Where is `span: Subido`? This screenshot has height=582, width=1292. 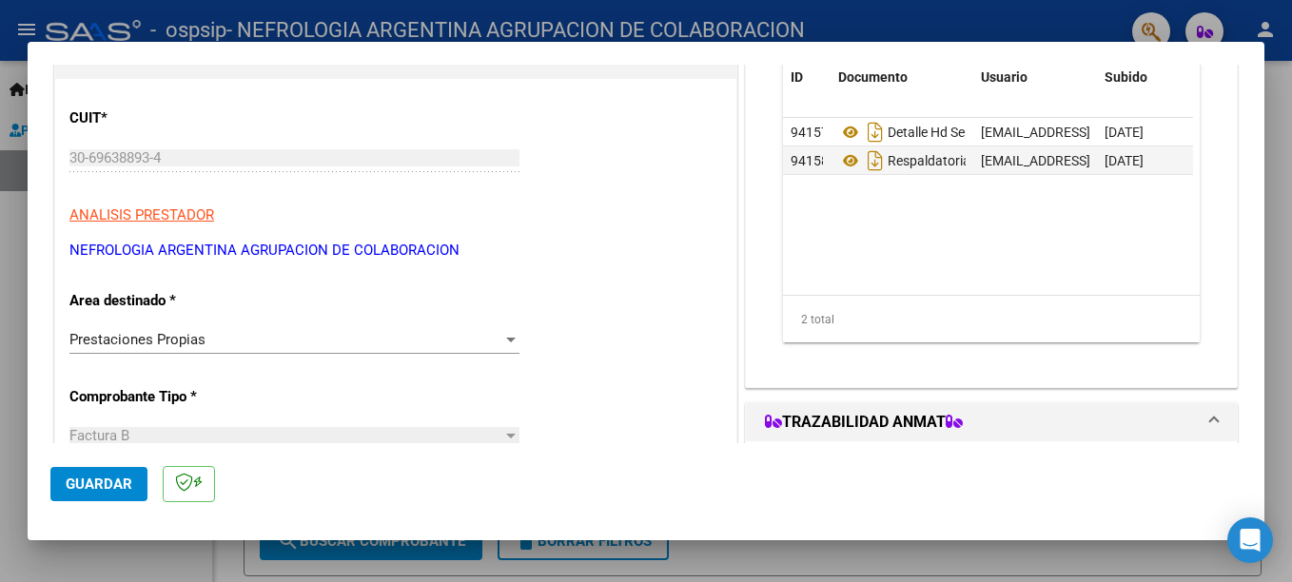 span: Subido is located at coordinates (1126, 77).